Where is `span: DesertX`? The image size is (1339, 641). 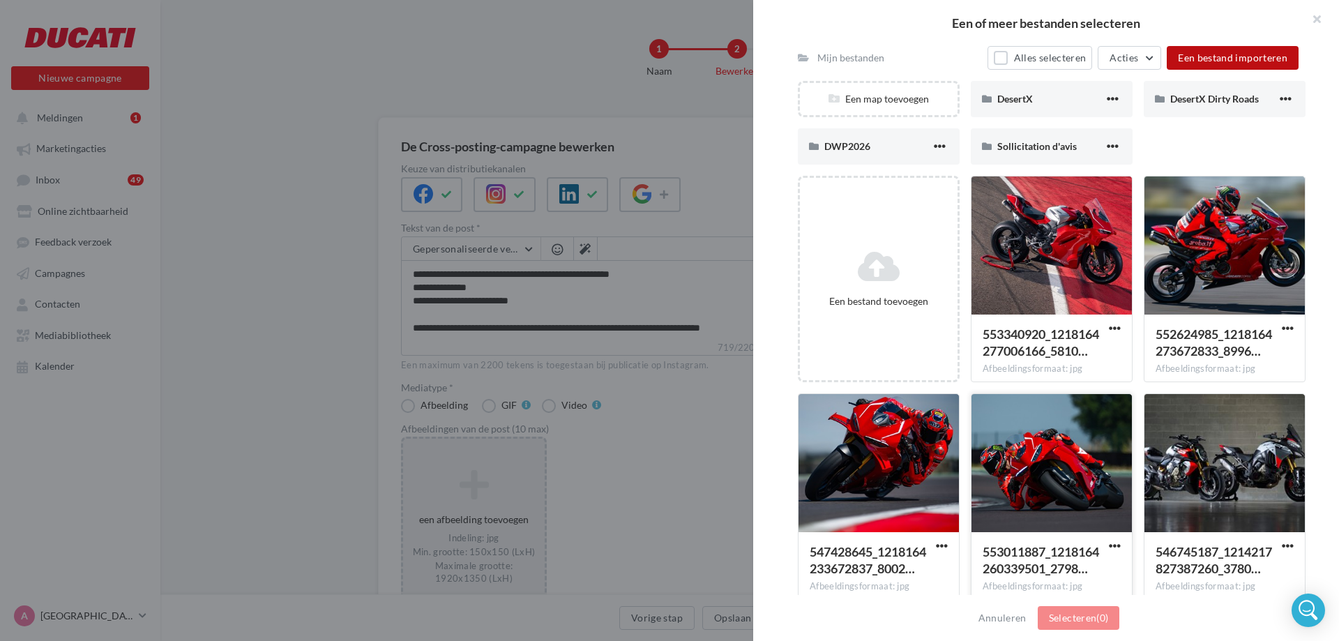 span: DesertX is located at coordinates (1015, 98).